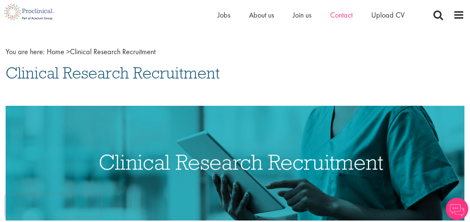 The height and width of the screenshot is (222, 470). Describe the element at coordinates (341, 15) in the screenshot. I see `a: Contact` at that location.